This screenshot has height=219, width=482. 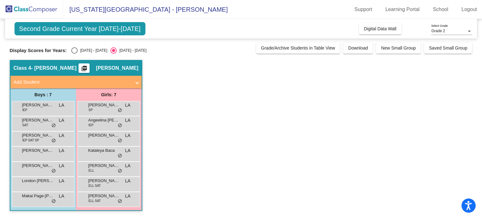 What do you see at coordinates (298, 48) in the screenshot?
I see `span: Grade/Archive Students in Table View` at bounding box center [298, 48].